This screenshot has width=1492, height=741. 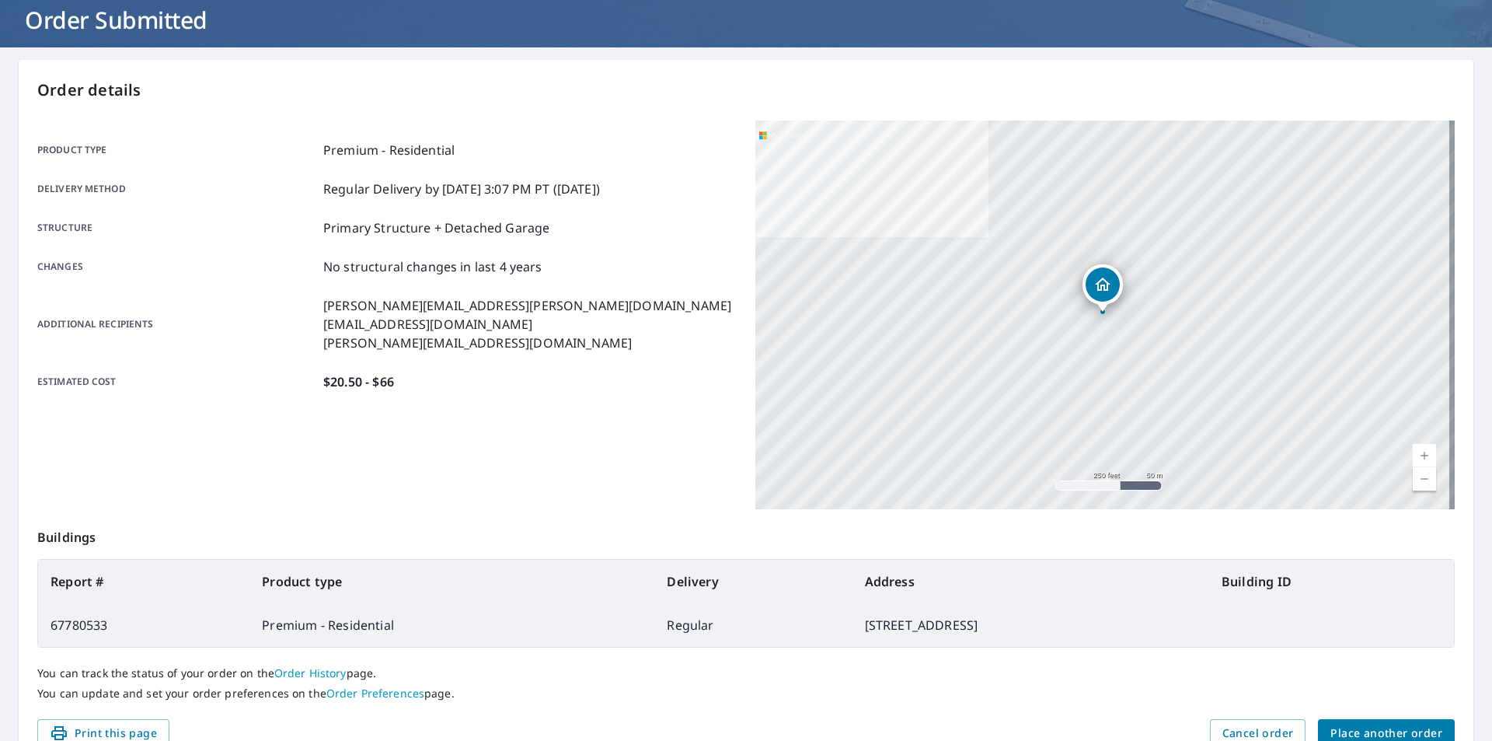 I want to click on h1: Order Submitted, so click(x=746, y=19).